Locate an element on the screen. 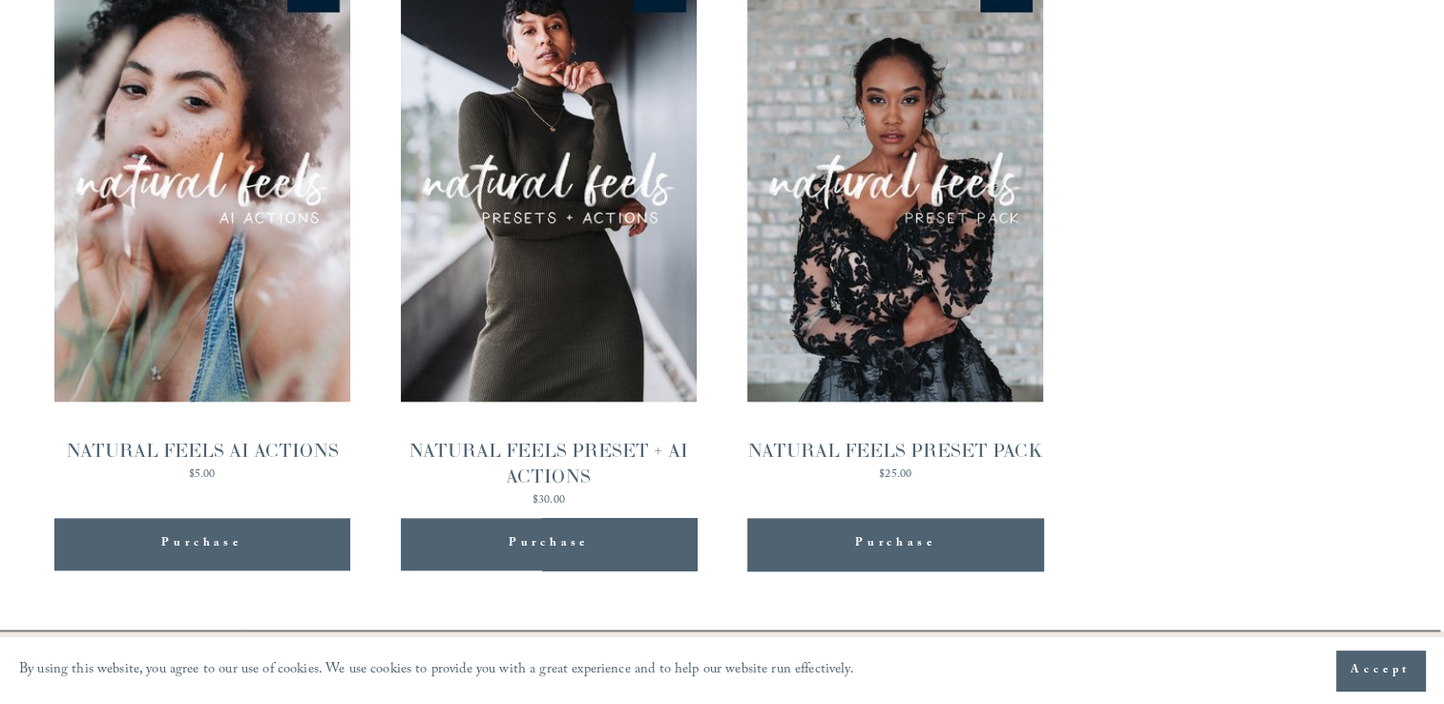 Image resolution: width=1444 pixels, height=704 pixels. div: $30.00 is located at coordinates (549, 501).